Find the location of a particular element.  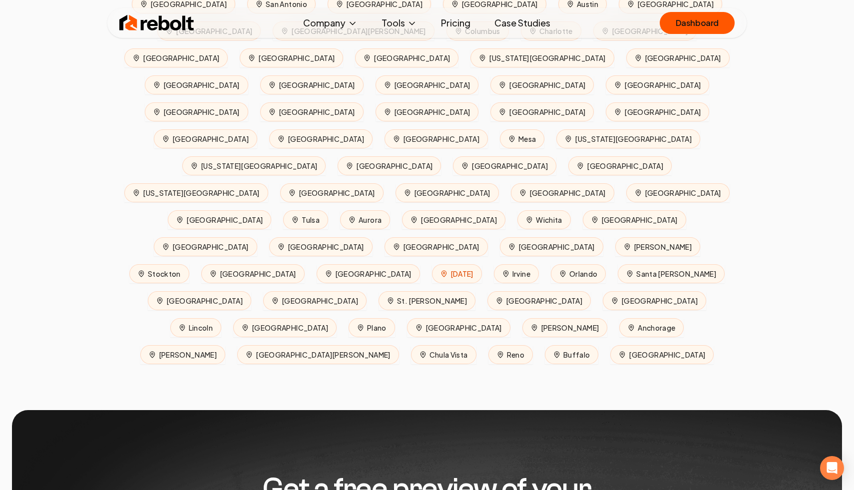

a: Dashboard is located at coordinates (698, 23).